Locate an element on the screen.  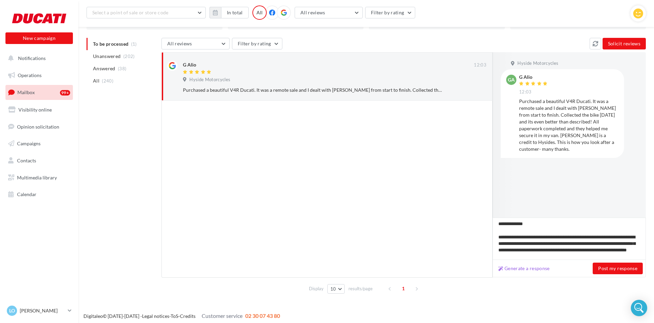
button: Generate a response is located at coordinates (524, 268).